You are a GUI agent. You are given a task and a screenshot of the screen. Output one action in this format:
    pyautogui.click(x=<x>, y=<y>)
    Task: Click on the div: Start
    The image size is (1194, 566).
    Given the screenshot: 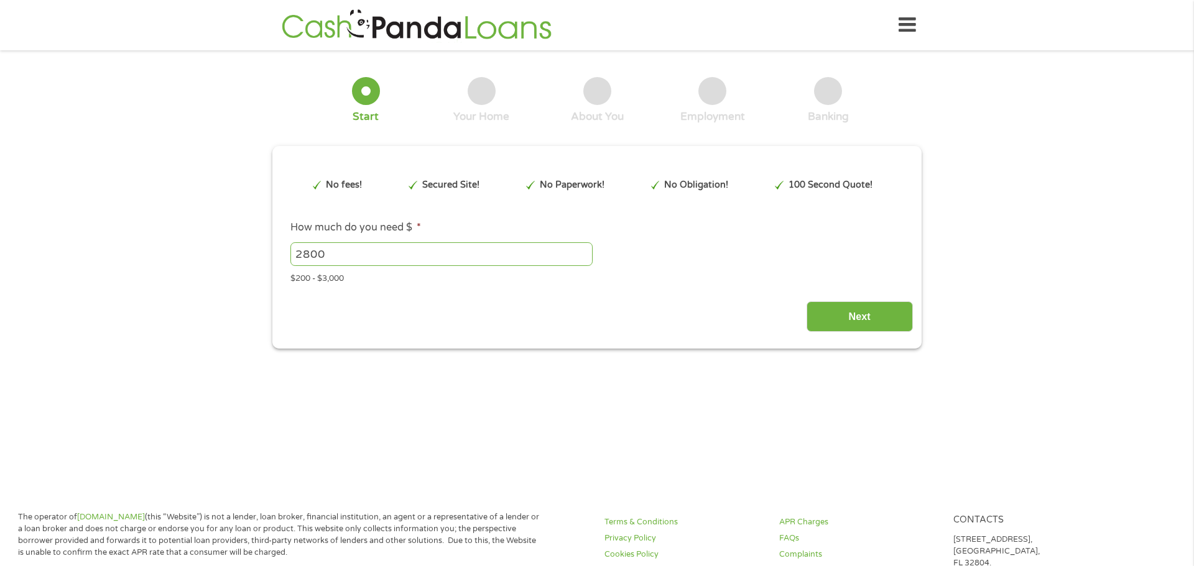 What is the action you would take?
    pyautogui.click(x=366, y=117)
    